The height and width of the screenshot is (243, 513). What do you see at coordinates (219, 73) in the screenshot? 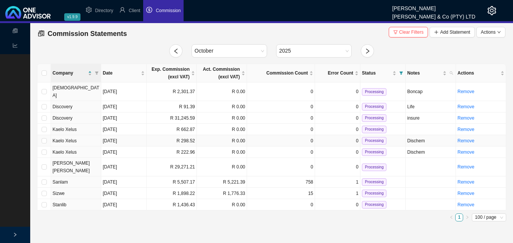
I see `span: Act. Commission (excl VAT)` at bounding box center [219, 73].